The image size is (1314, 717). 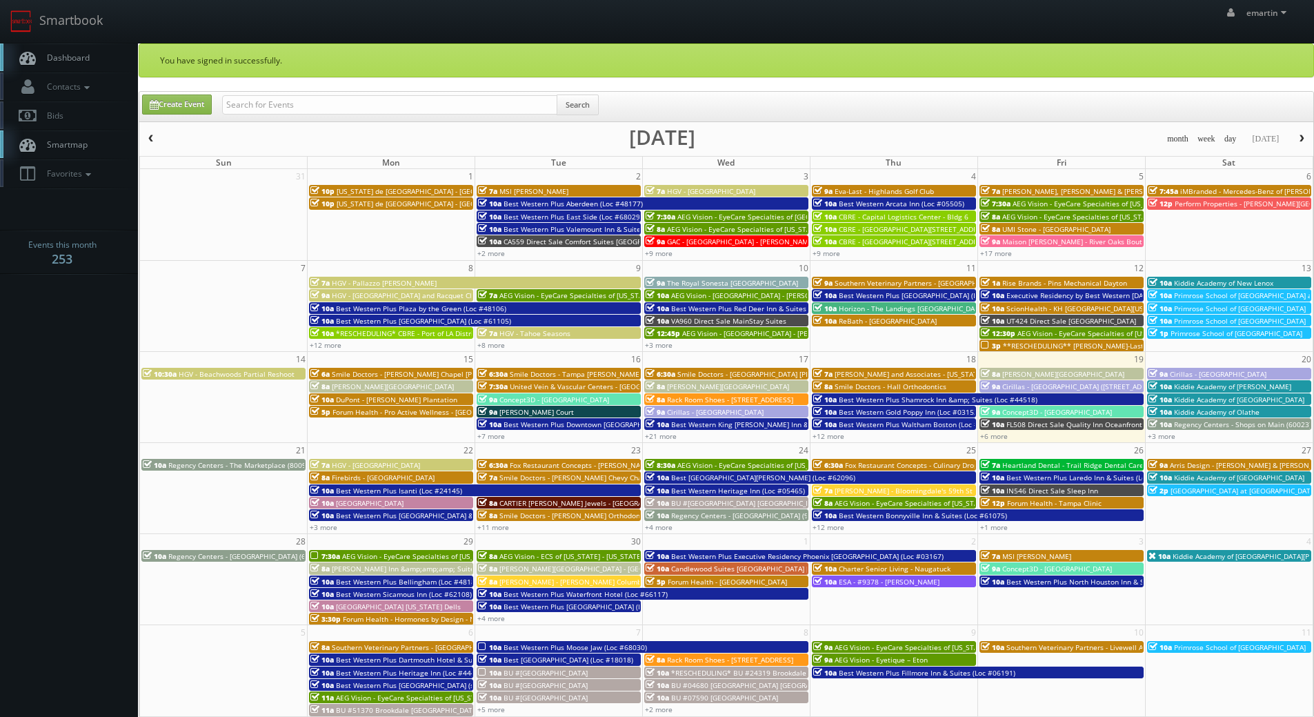 What do you see at coordinates (52, 115) in the screenshot?
I see `span: Bids` at bounding box center [52, 115].